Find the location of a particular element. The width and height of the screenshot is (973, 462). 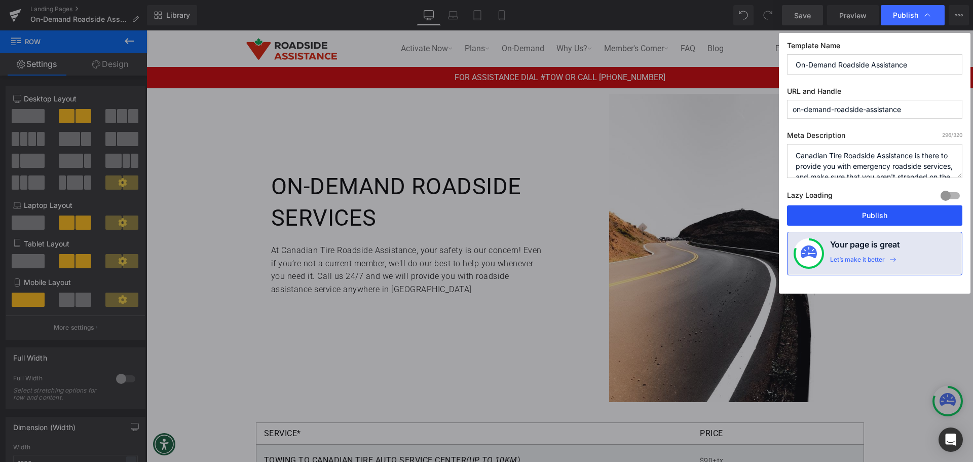

a: FAQ is located at coordinates (541, 18).